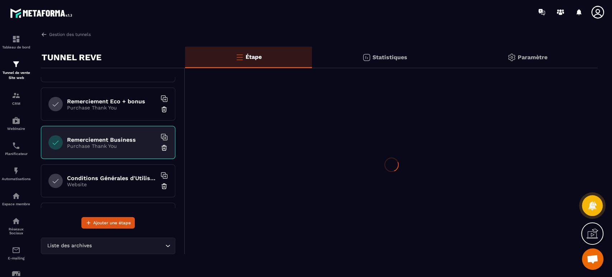 This screenshot has height=277, width=612. What do you see at coordinates (16, 225) in the screenshot?
I see `a: social-networksocial-networkRéseaux Sociaux` at bounding box center [16, 225].